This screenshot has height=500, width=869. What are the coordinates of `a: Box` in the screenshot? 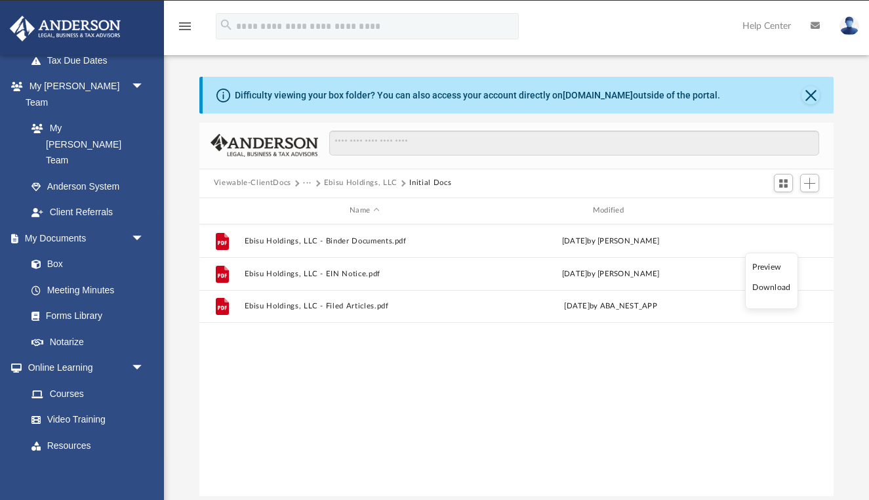 It's located at (85, 264).